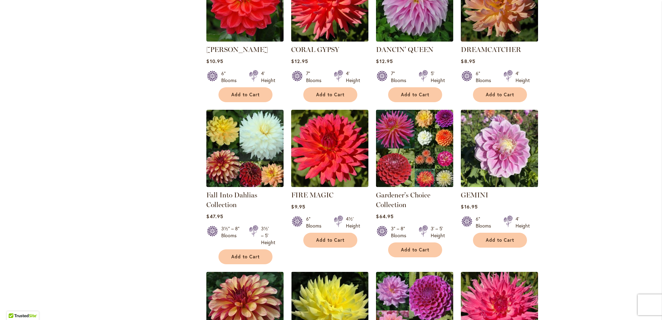 This screenshot has width=662, height=320. What do you see at coordinates (499, 148) in the screenshot?
I see `img: GEMINI` at bounding box center [499, 148].